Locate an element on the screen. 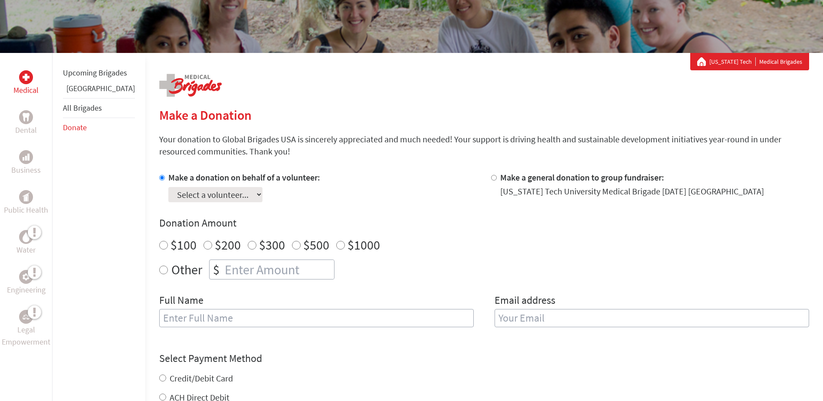 The height and width of the screenshot is (401, 823). a: MedicalMedical is located at coordinates (26, 83).